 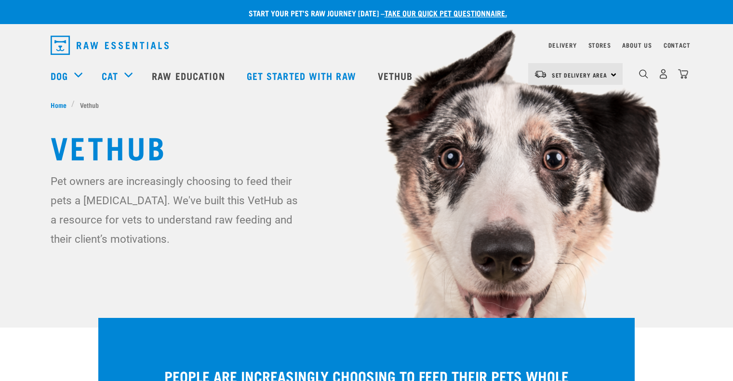 I want to click on a: Cat, so click(x=110, y=76).